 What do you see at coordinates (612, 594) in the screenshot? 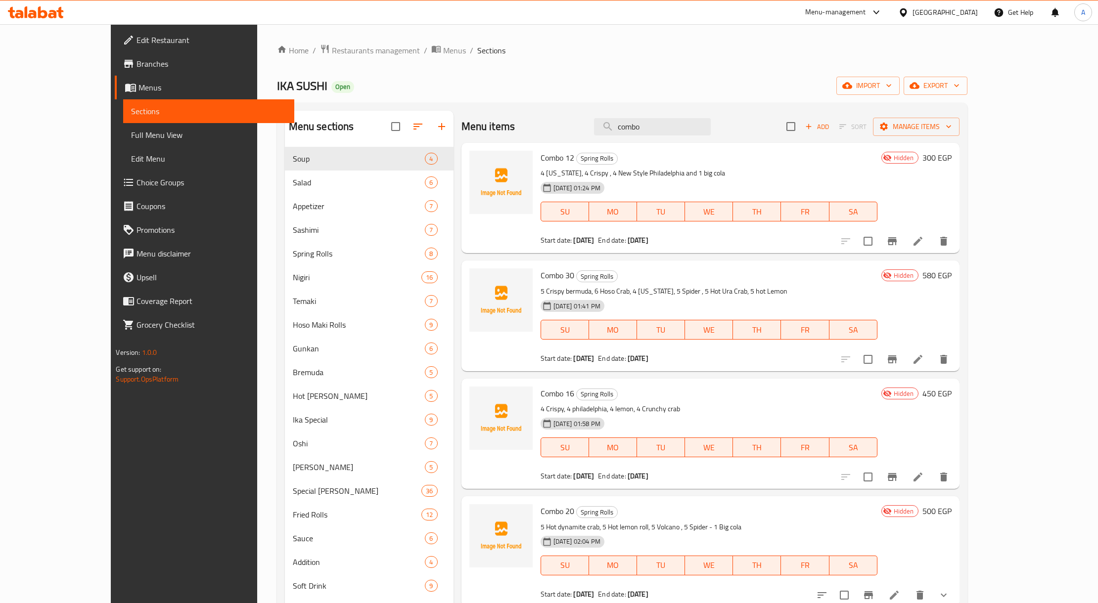
I see `span: End date:` at bounding box center [612, 594].